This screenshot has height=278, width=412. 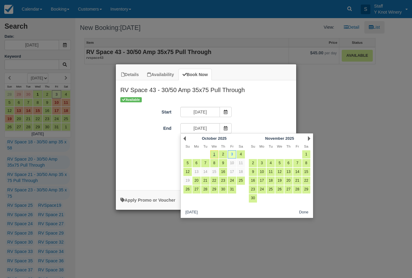 I want to click on a: Book Now, so click(x=195, y=74).